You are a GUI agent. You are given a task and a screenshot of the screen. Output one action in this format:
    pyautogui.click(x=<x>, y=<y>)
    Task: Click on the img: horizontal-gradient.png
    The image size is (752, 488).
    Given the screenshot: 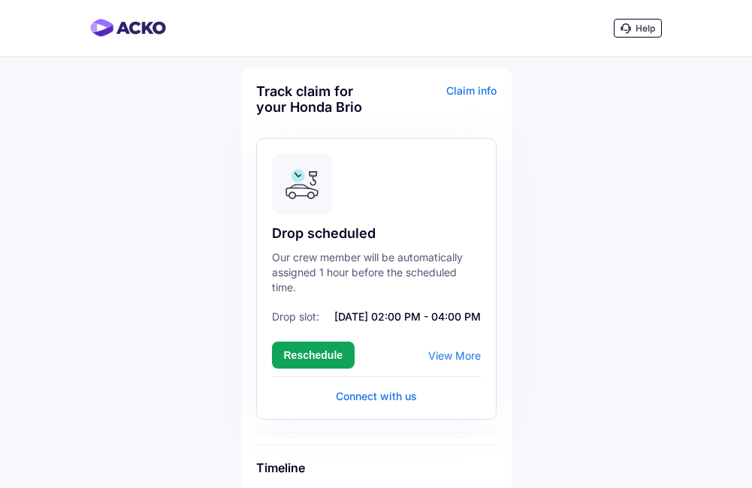 What is the action you would take?
    pyautogui.click(x=128, y=28)
    